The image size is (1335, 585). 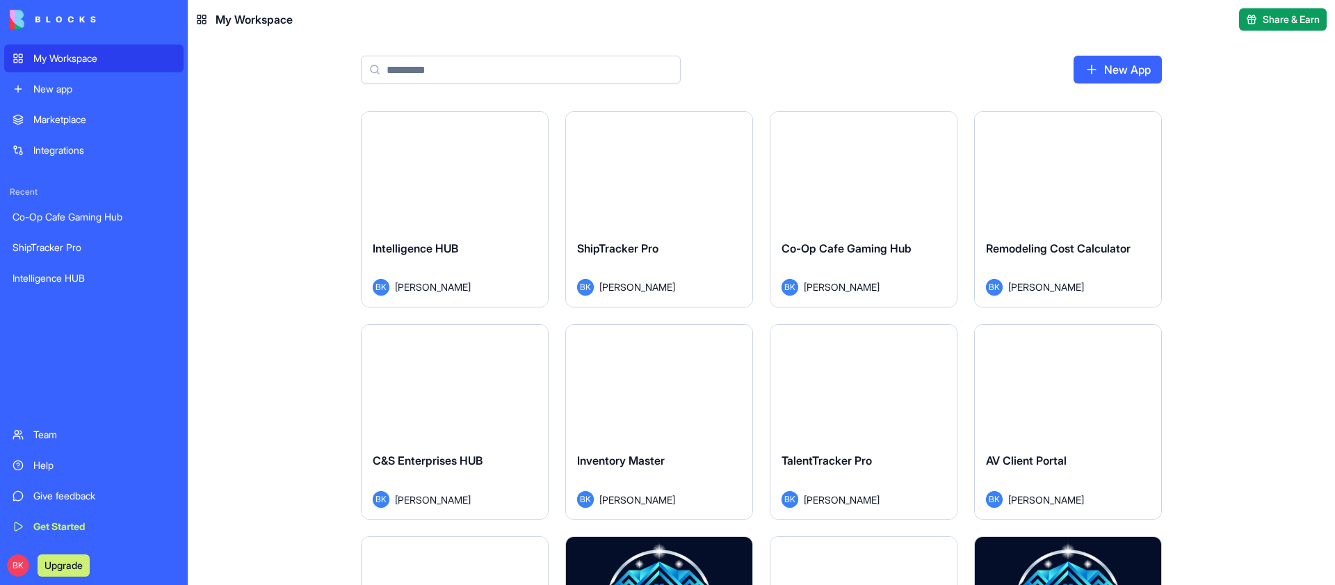 What do you see at coordinates (104, 89) in the screenshot?
I see `div: New app` at bounding box center [104, 89].